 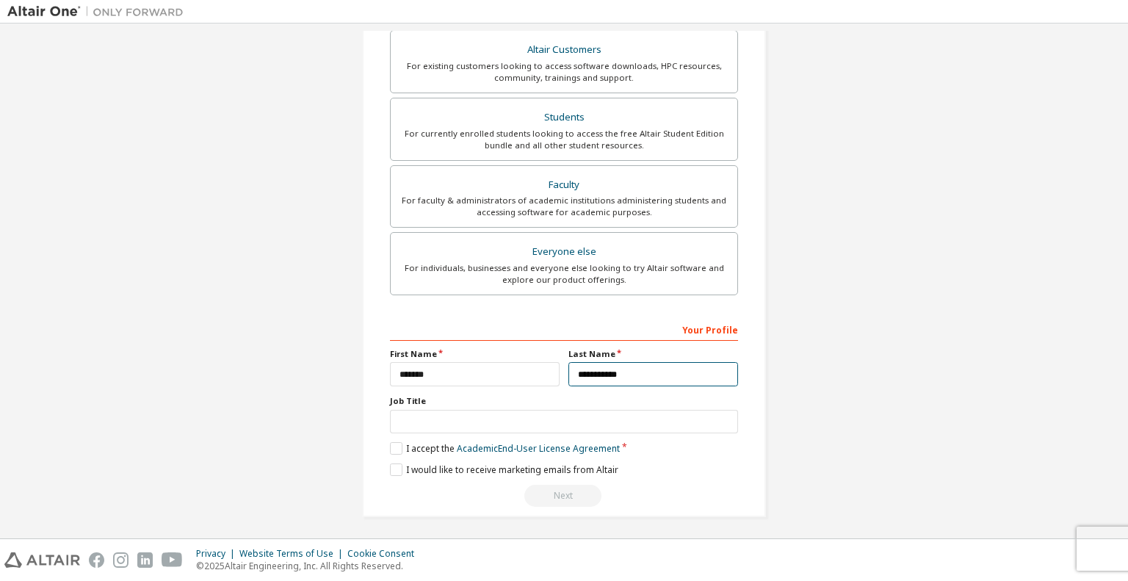 What do you see at coordinates (564, 50) in the screenshot?
I see `div: Altair Customers` at bounding box center [564, 50].